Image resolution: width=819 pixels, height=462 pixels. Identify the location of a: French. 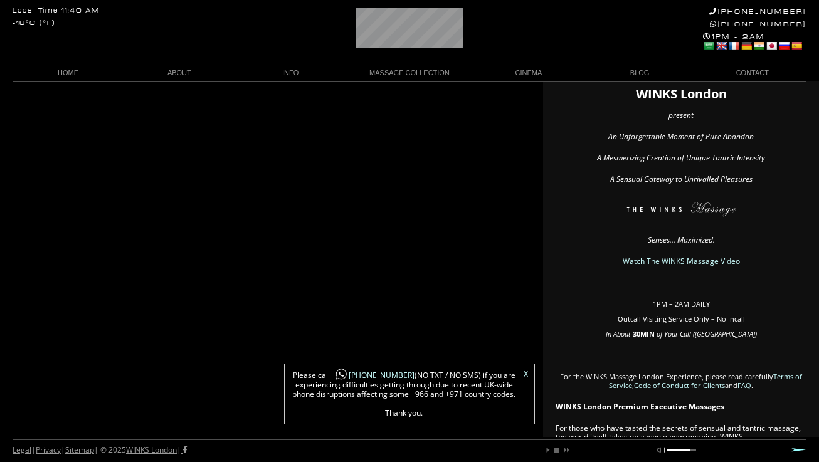
(734, 46).